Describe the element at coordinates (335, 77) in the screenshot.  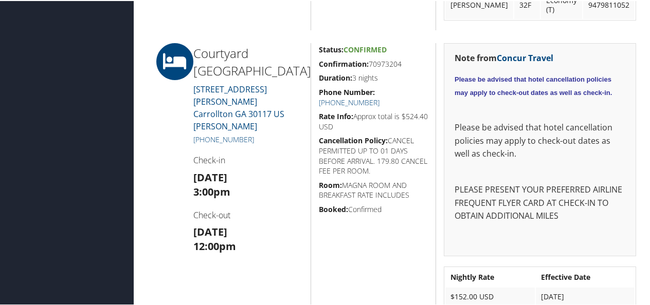
I see `strong: Duration:` at that location.